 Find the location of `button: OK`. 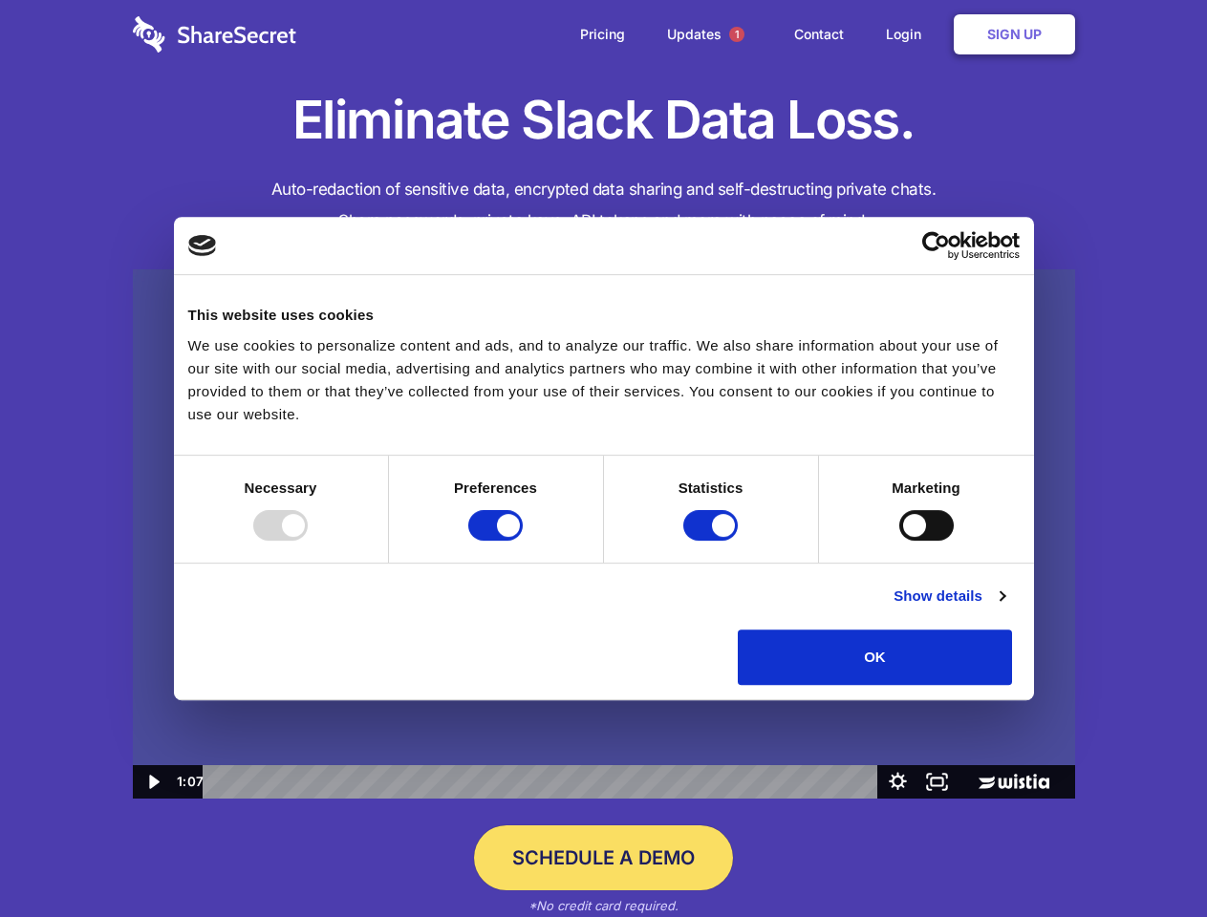

button: OK is located at coordinates (874, 657).